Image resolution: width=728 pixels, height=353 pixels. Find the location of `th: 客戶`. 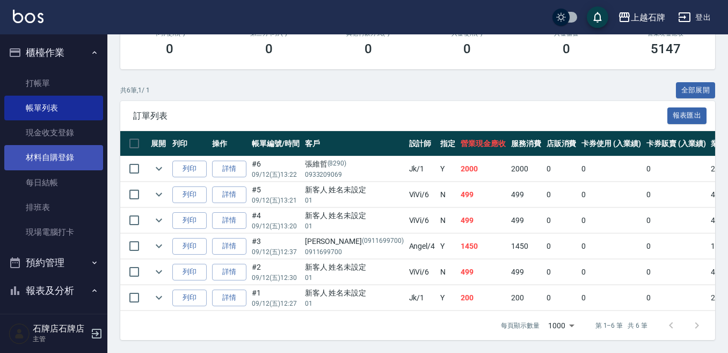

th: 客戶 is located at coordinates (354, 143).